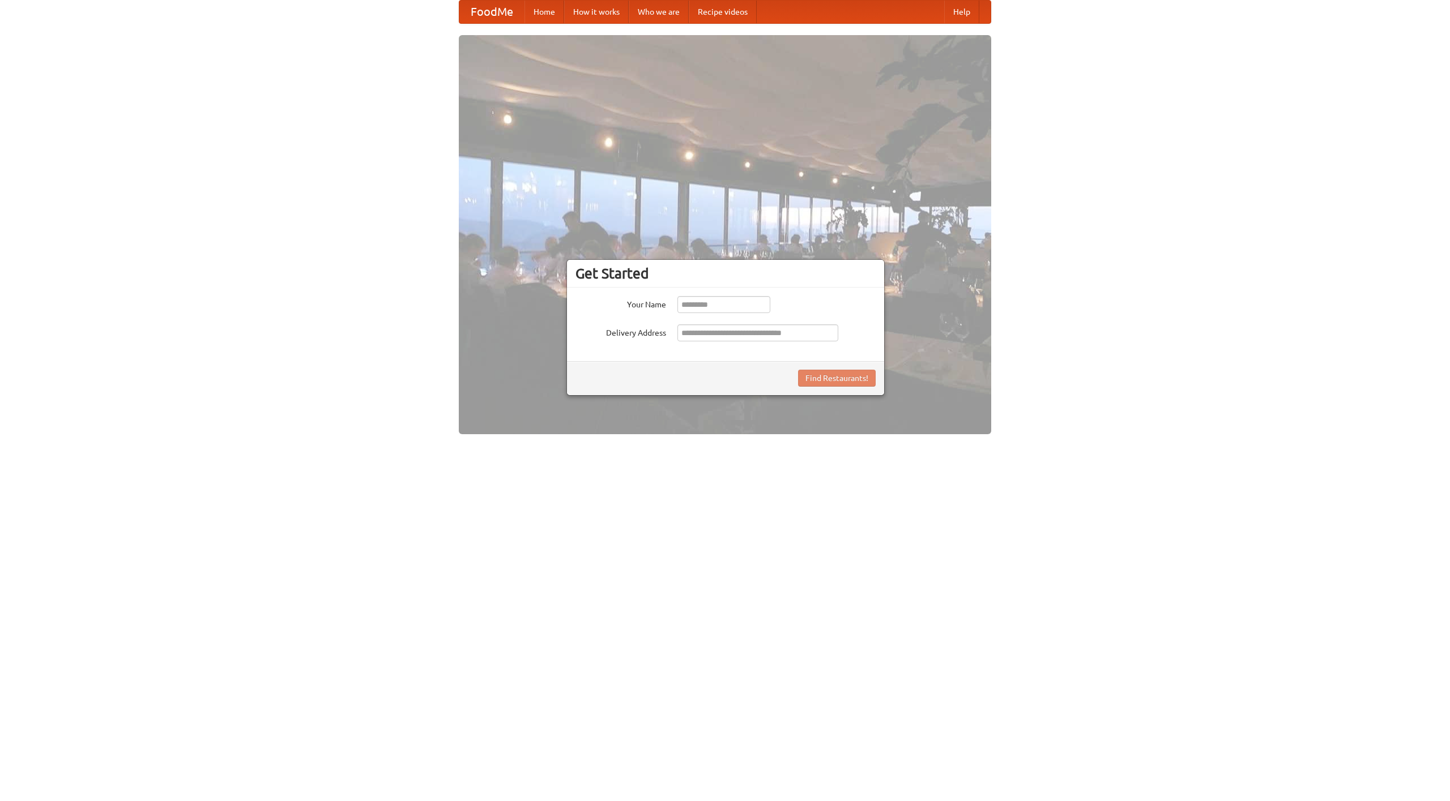  What do you see at coordinates (725, 273) in the screenshot?
I see `h3: Get Started` at bounding box center [725, 273].